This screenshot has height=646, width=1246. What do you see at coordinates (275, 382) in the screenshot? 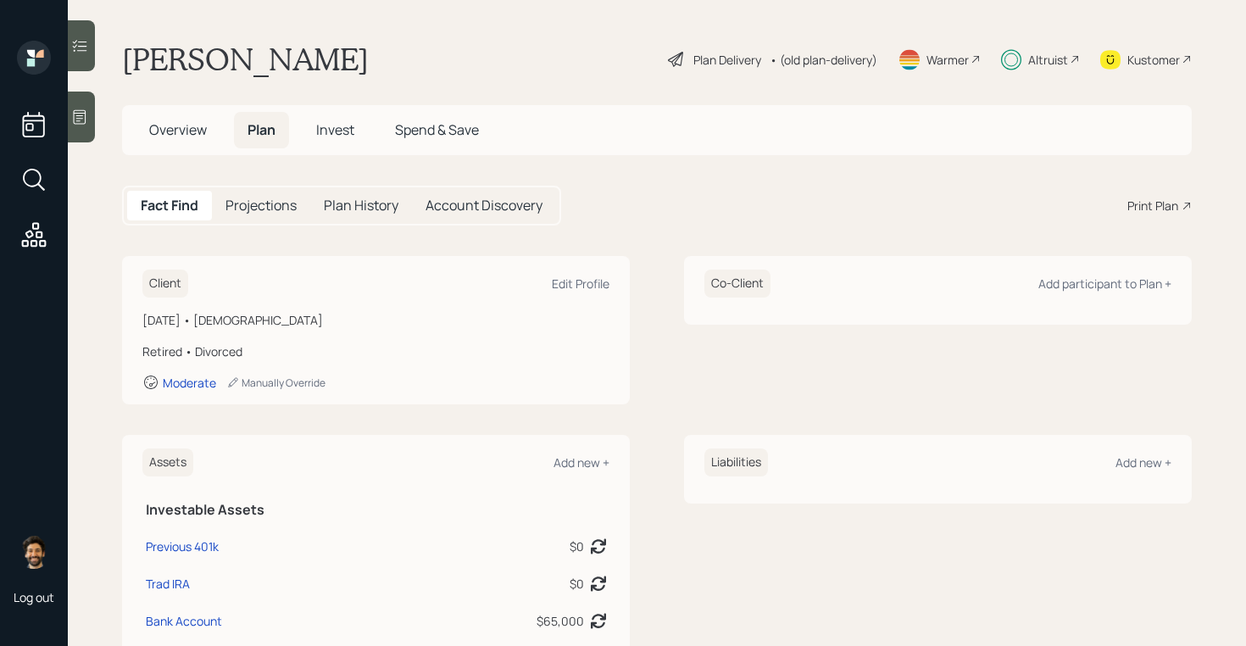
I see `div: Manually Override` at bounding box center [275, 382].